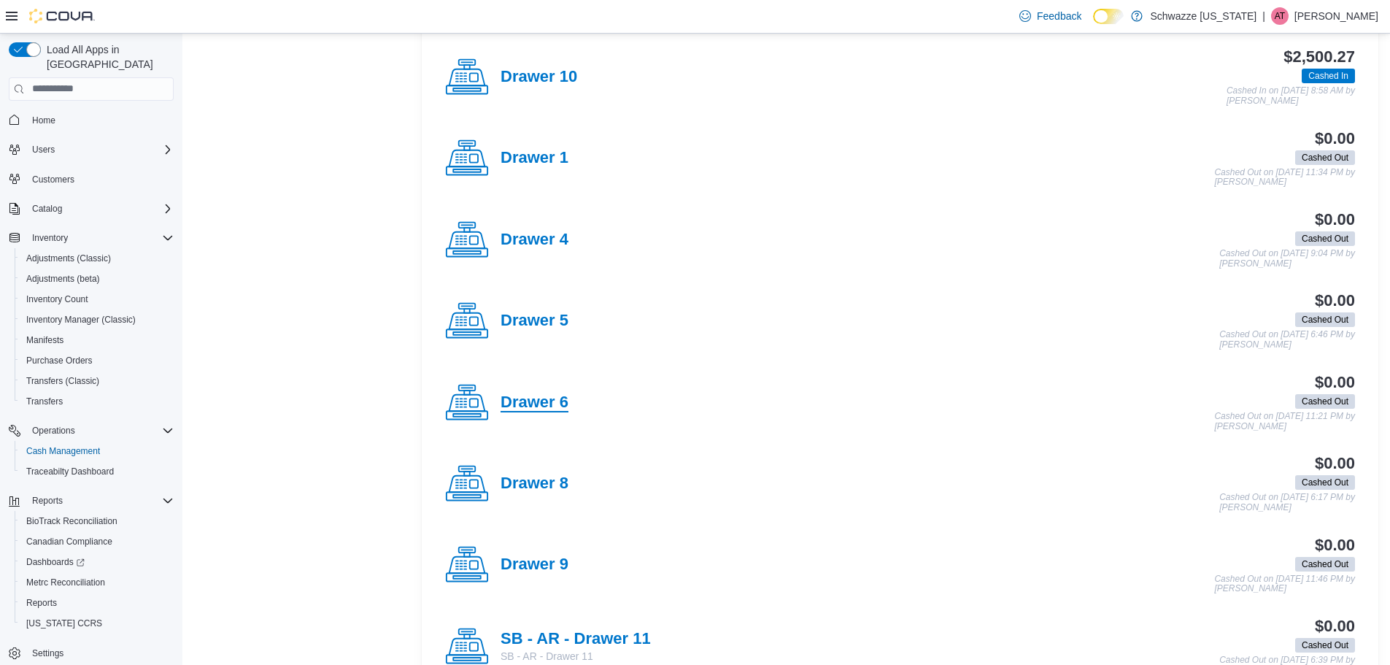 Image resolution: width=1390 pixels, height=665 pixels. Describe the element at coordinates (1280, 16) in the screenshot. I see `div: Alex Trevino` at that location.